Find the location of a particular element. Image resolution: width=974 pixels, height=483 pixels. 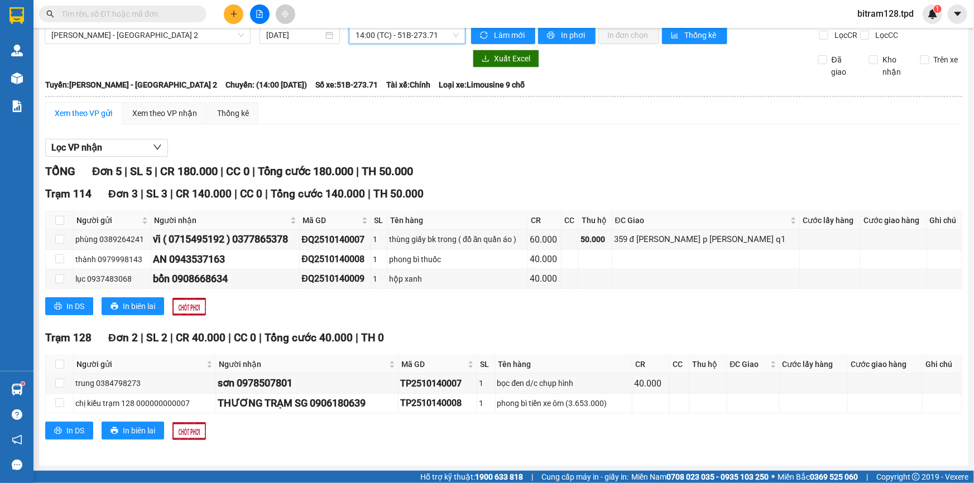

button: syncLàm mới is located at coordinates (503, 35).